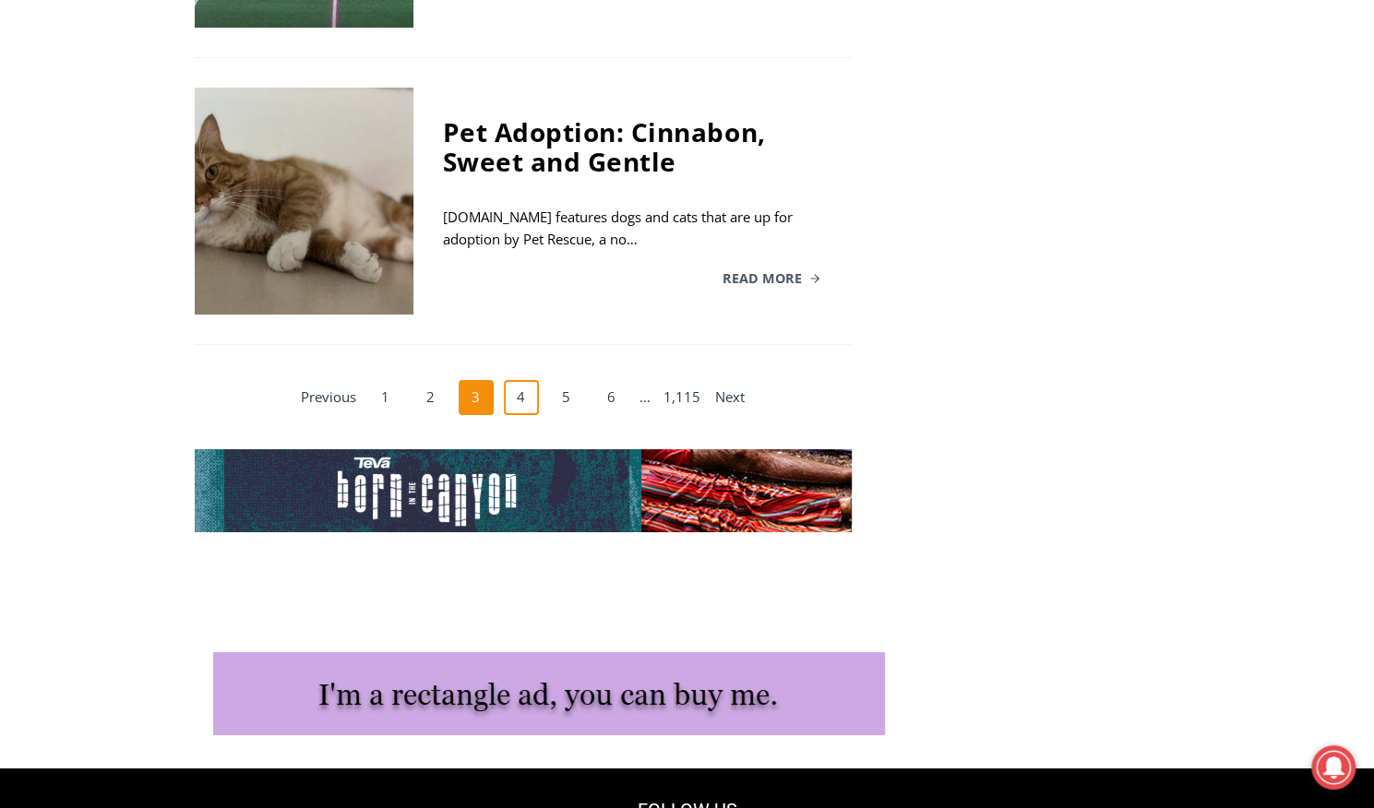  I want to click on a: Next, so click(730, 398).